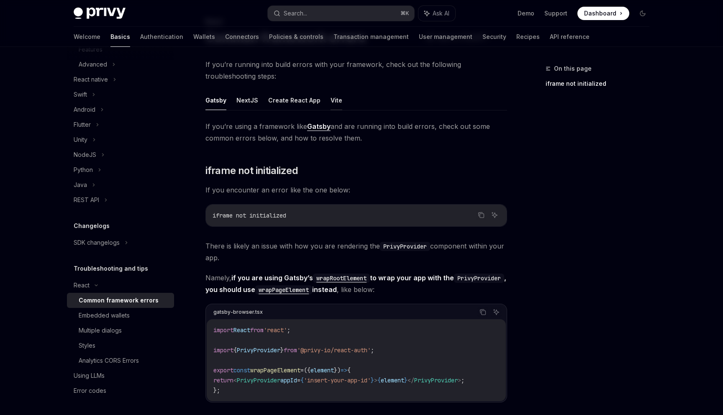  Describe the element at coordinates (319, 126) in the screenshot. I see `a: Gatsby` at that location.